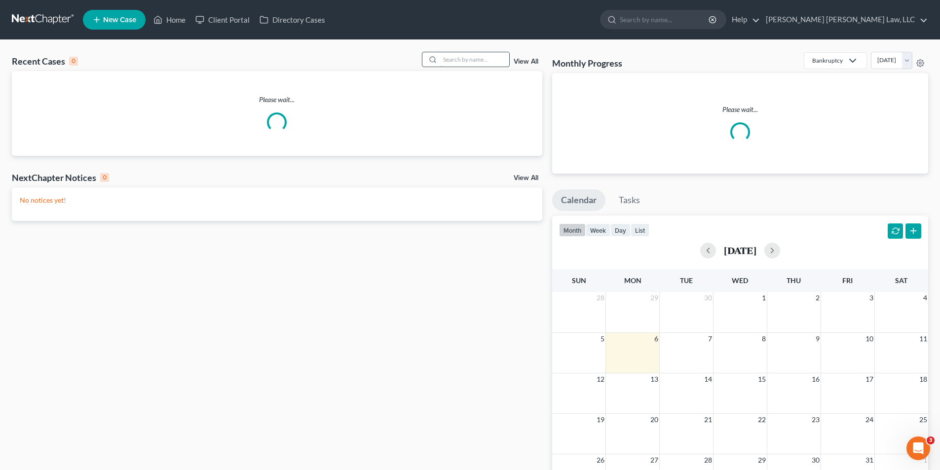 Image resolution: width=940 pixels, height=470 pixels. Describe the element at coordinates (654, 420) in the screenshot. I see `span: 20` at that location.